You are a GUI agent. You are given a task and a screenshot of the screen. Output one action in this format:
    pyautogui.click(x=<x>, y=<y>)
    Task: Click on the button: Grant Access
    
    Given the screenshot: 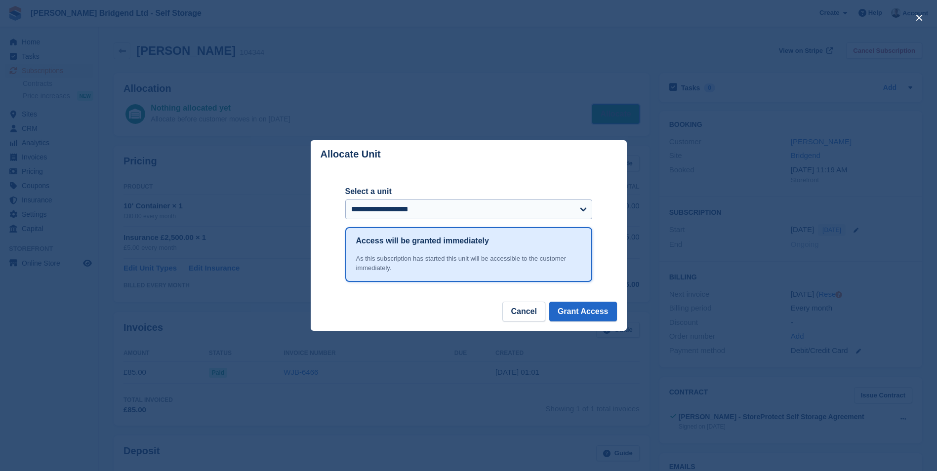 What is the action you would take?
    pyautogui.click(x=583, y=312)
    